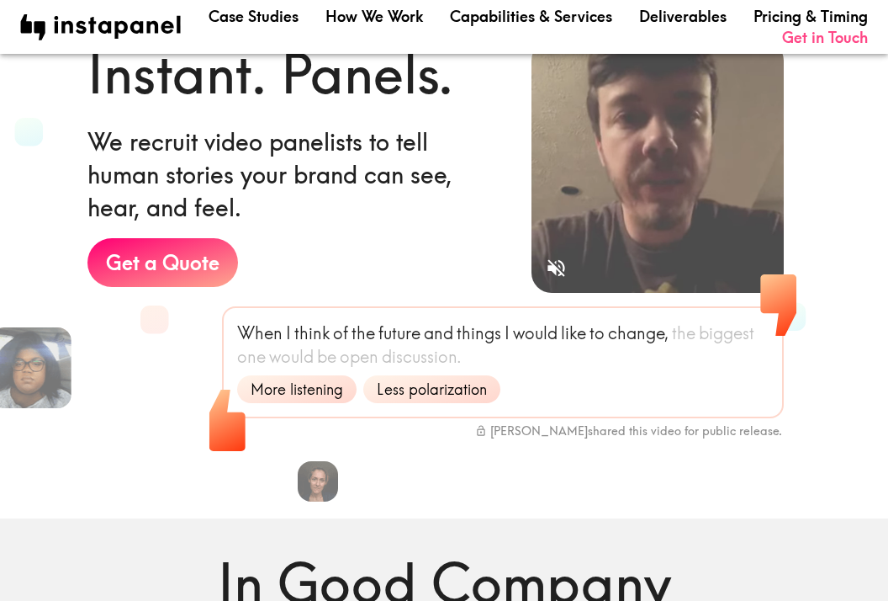 The image size is (888, 601). Describe the element at coordinates (438, 333) in the screenshot. I see `span: and` at that location.